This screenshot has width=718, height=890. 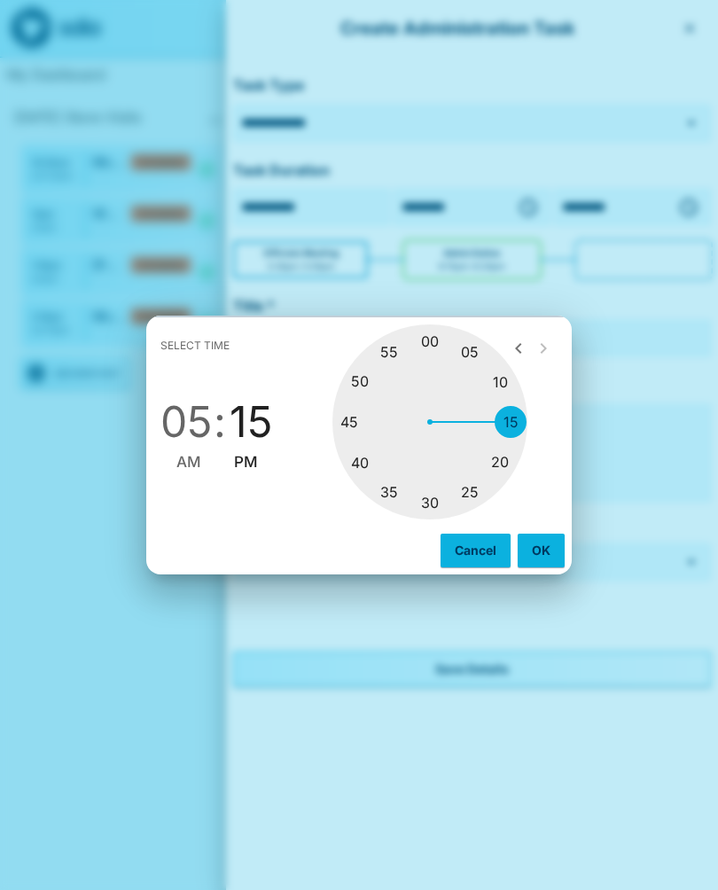 What do you see at coordinates (541, 551) in the screenshot?
I see `button: OK` at bounding box center [541, 551].